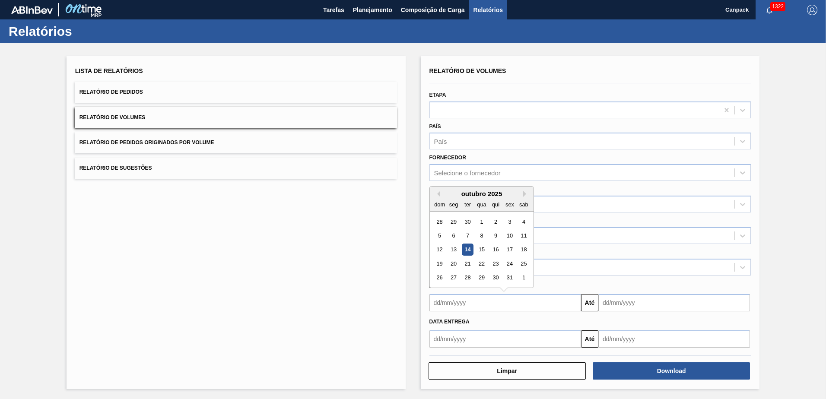  Describe the element at coordinates (236, 143) in the screenshot. I see `button: Relatório de Pedidos Originados por Volume` at that location.